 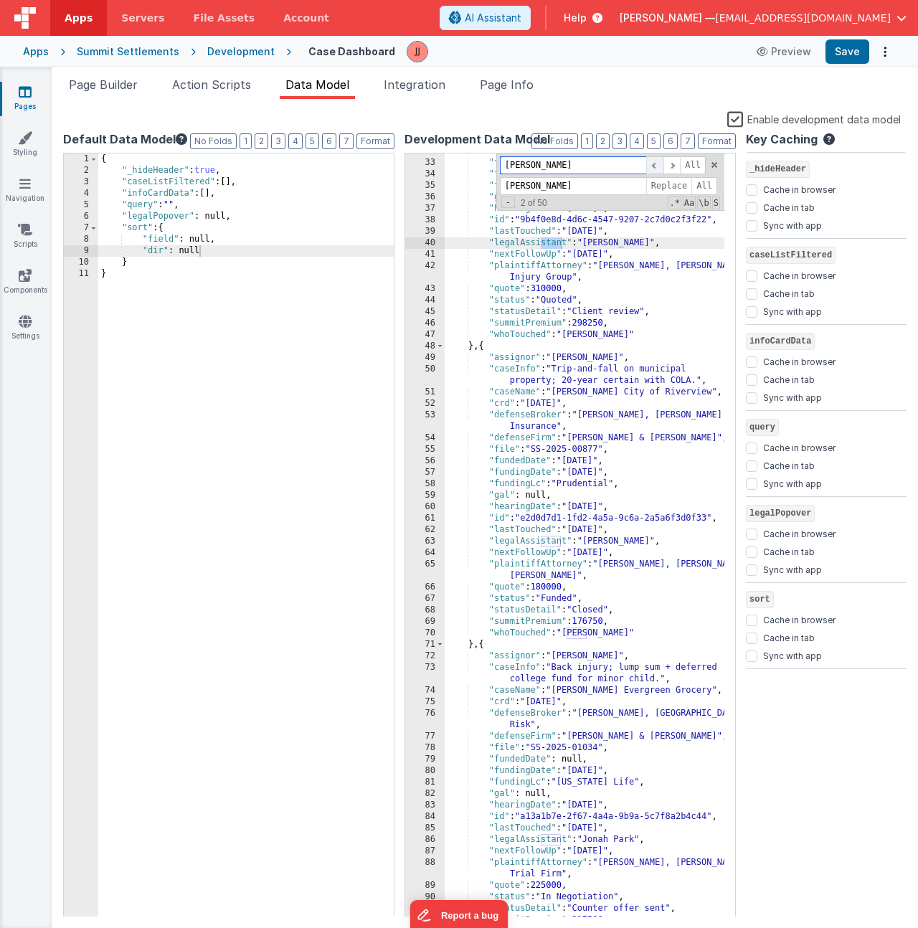 What do you see at coordinates (81, 159) in the screenshot?
I see `div: 1` at bounding box center [81, 159].